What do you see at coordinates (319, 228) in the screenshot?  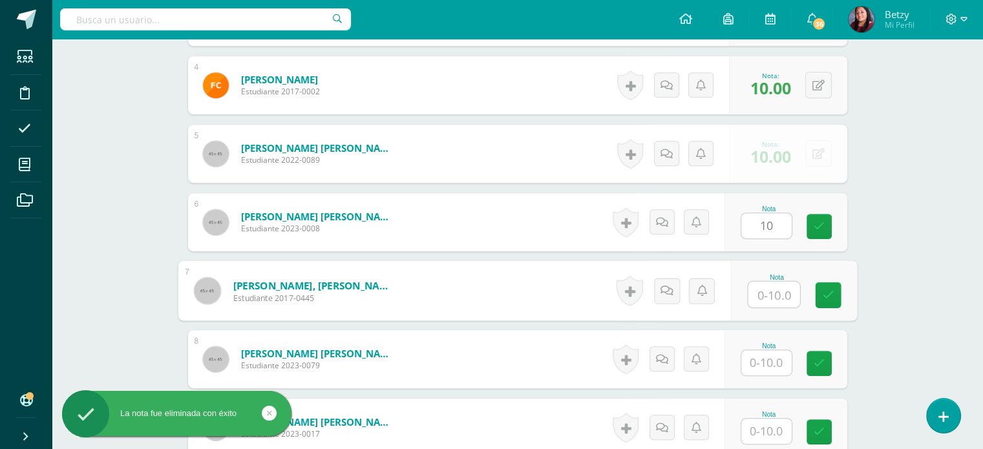 I see `span: Estudiante 2023-0008` at bounding box center [319, 228].